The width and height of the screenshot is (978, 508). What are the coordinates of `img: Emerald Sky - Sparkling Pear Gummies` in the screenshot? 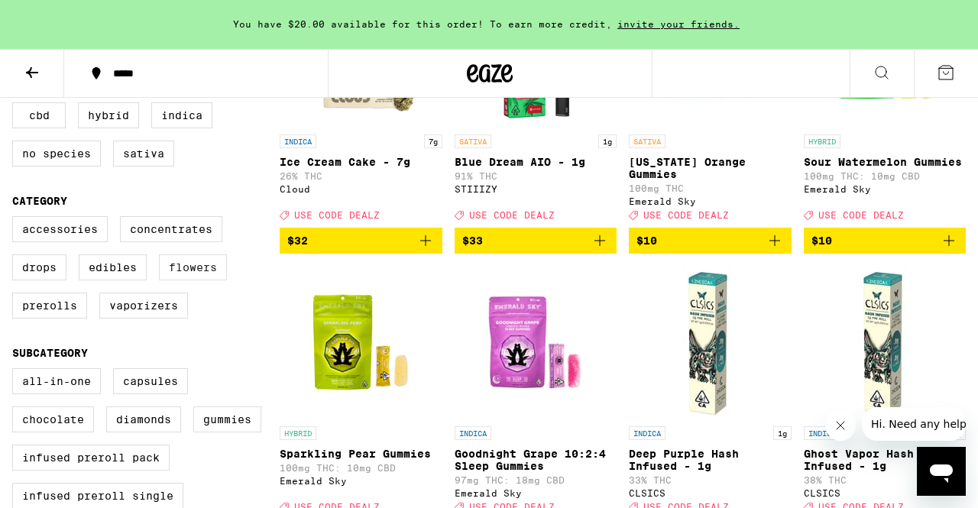 It's located at (360, 342).